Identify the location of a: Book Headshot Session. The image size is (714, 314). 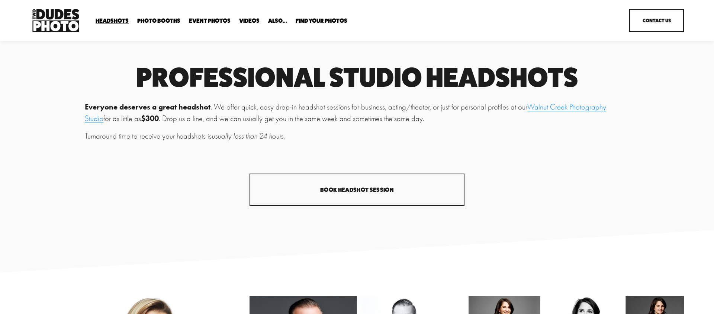
(357, 189).